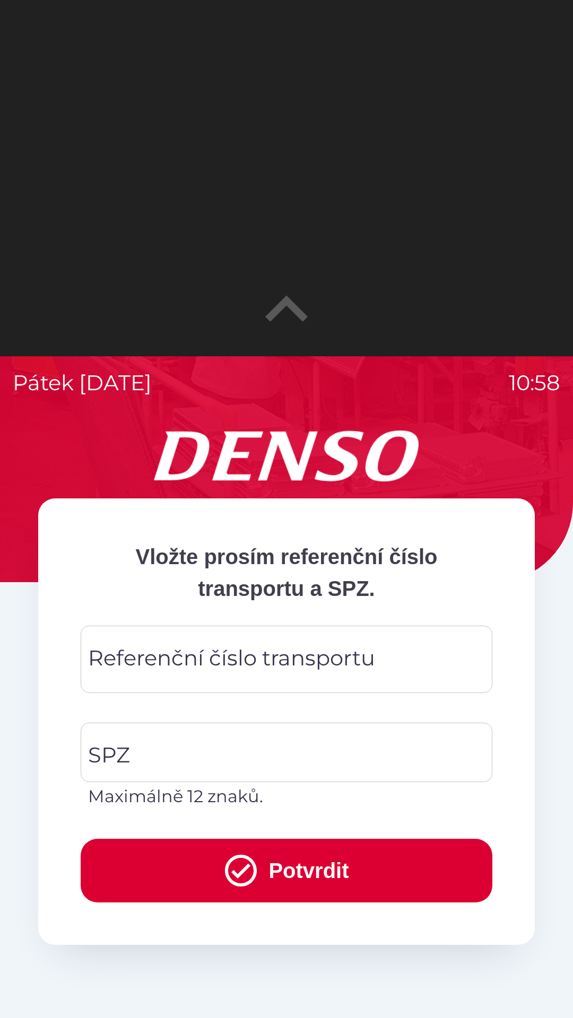  Describe the element at coordinates (286, 871) in the screenshot. I see `button: Potvrdit` at that location.